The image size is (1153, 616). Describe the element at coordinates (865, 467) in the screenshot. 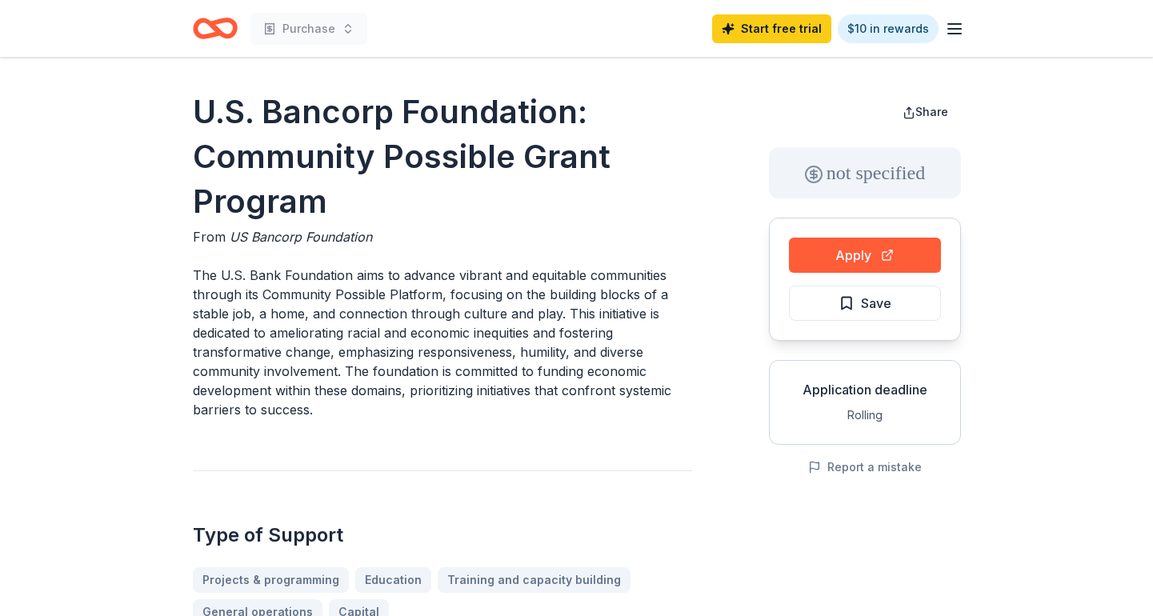

I see `button: Report a mistake` at that location.